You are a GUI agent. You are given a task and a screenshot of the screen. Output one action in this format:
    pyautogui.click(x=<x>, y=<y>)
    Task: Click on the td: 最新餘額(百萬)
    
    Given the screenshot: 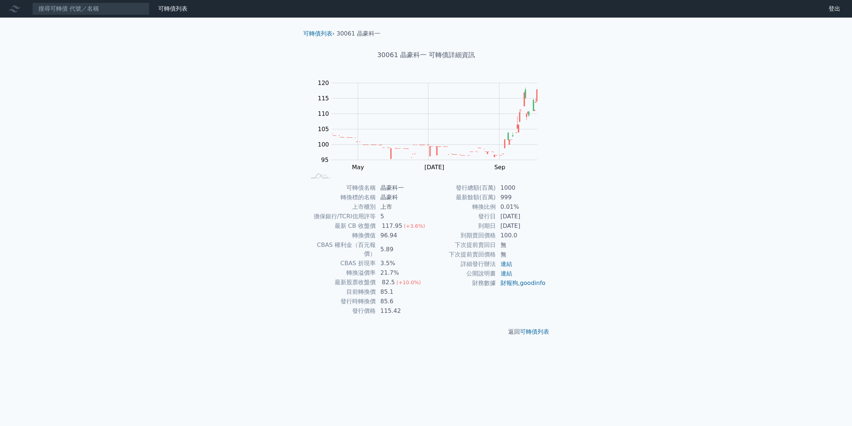 What is the action you would take?
    pyautogui.click(x=461, y=197)
    